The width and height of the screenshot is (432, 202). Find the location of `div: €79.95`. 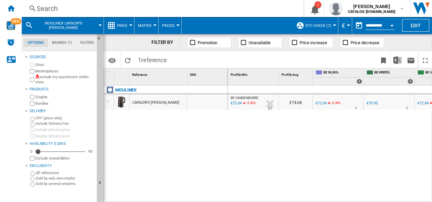

div: €79.95 is located at coordinates (371, 103).